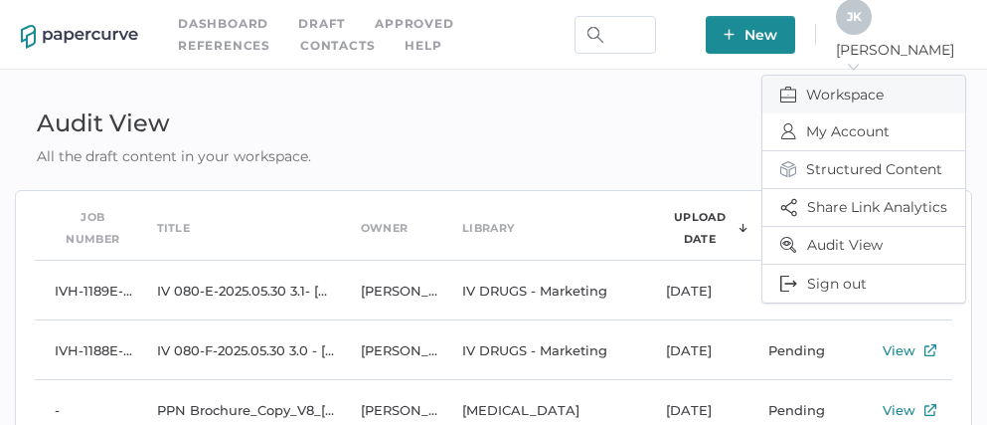  Describe the element at coordinates (864, 246) in the screenshot. I see `button: Audit View` at that location.